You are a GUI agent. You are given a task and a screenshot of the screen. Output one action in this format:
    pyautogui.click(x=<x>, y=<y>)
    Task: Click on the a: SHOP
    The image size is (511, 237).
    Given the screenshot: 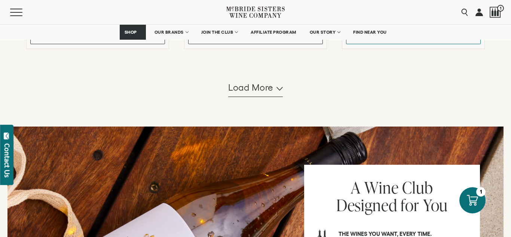 What is the action you would take?
    pyautogui.click(x=133, y=32)
    